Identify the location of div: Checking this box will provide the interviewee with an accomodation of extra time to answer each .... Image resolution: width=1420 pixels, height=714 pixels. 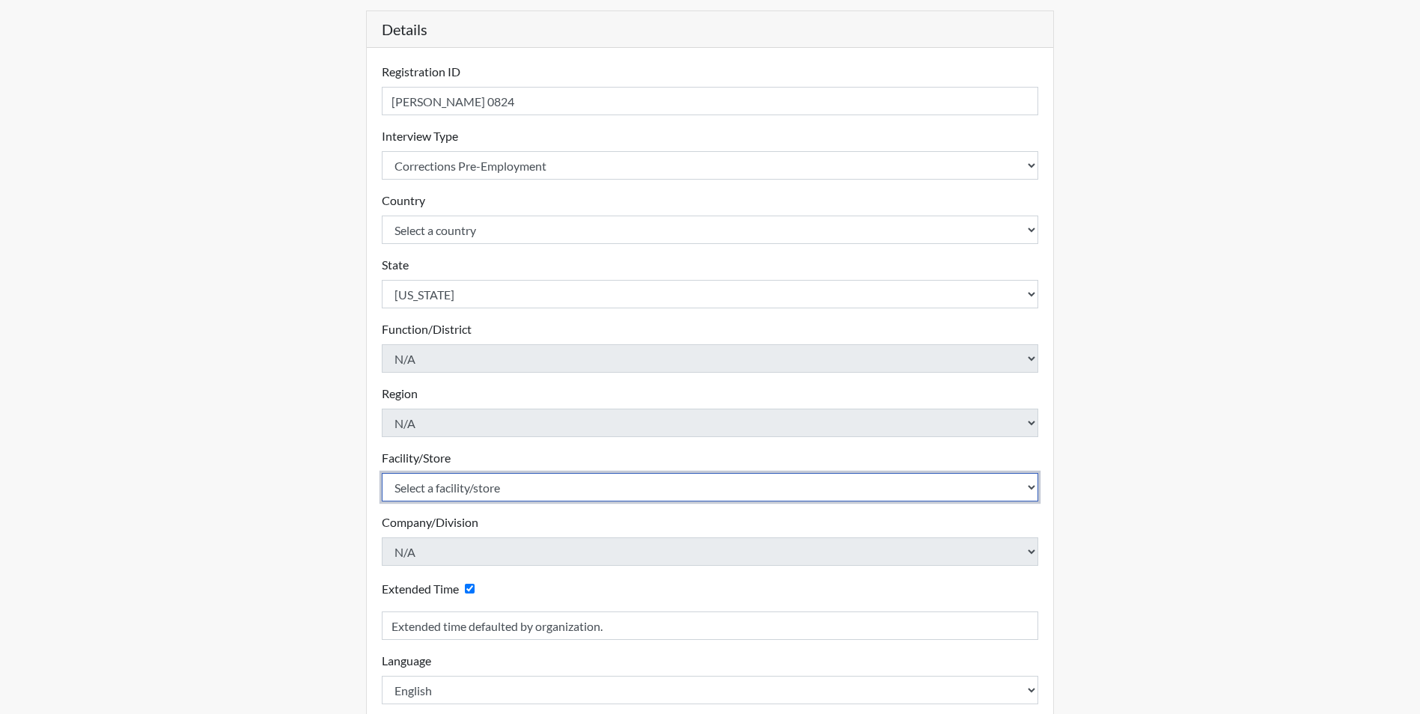
(431, 588).